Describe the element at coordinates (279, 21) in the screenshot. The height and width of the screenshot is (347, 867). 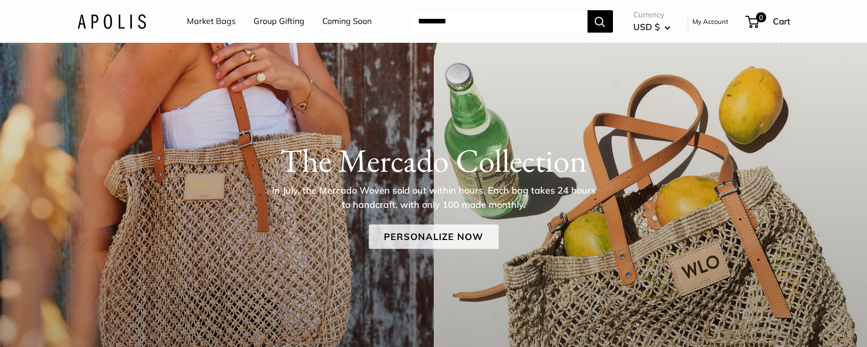
I see `a: Group Gifting` at that location.